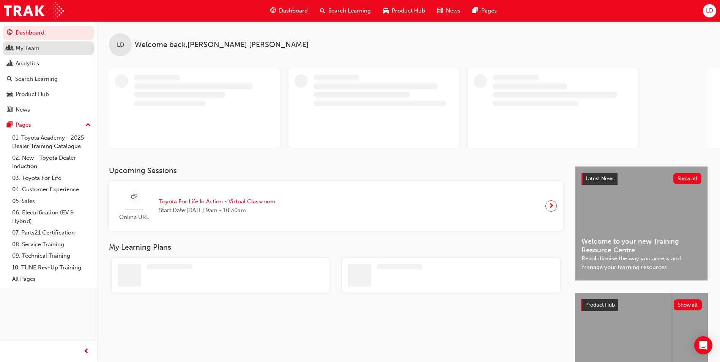 Image resolution: width=720 pixels, height=362 pixels. I want to click on span: people-icon, so click(9, 49).